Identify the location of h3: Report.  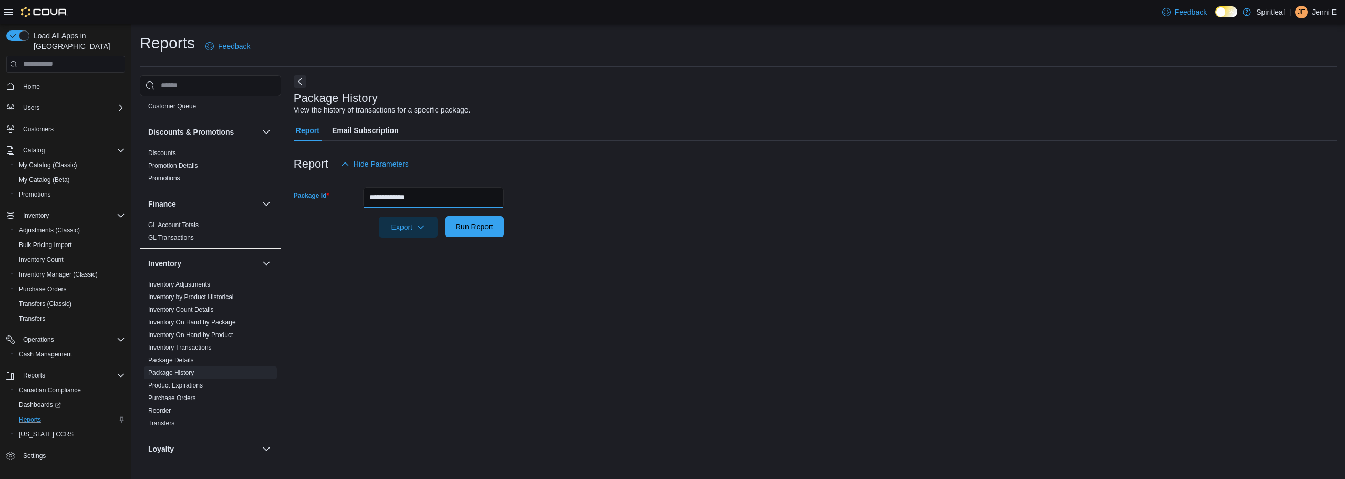
(311, 164).